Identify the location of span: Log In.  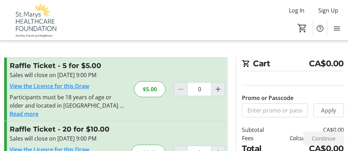
(297, 10).